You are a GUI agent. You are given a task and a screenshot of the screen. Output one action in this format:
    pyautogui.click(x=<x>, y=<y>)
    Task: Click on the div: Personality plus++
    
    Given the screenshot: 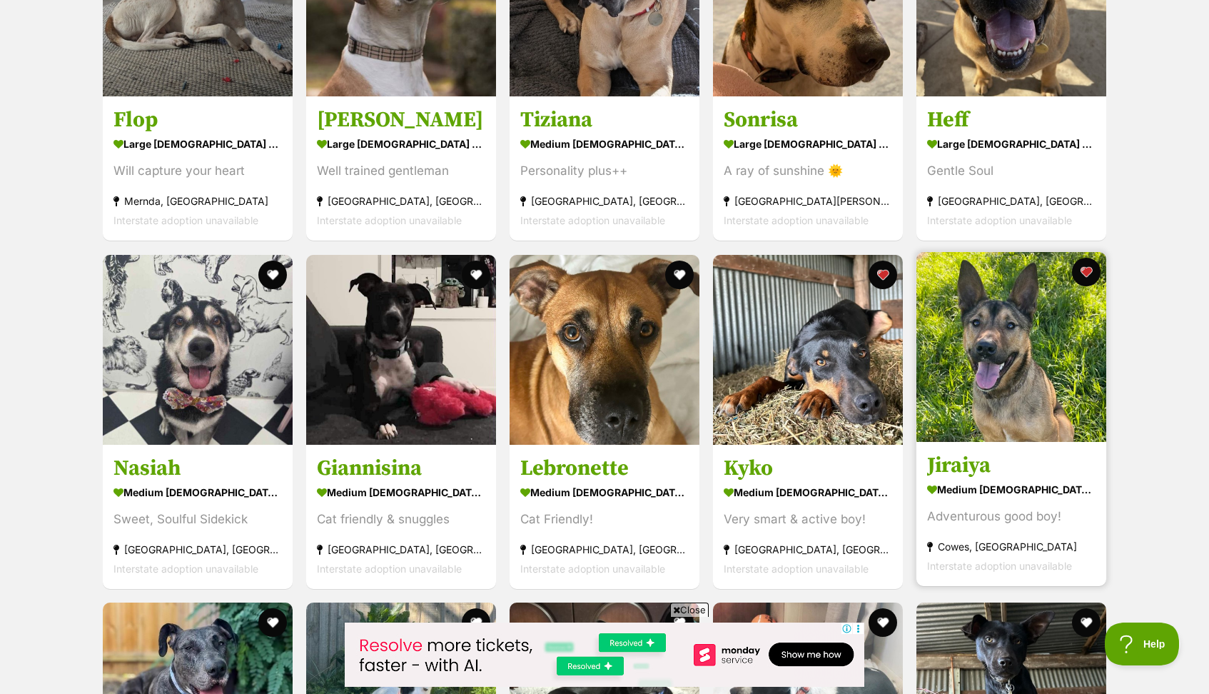 What is the action you would take?
    pyautogui.click(x=604, y=171)
    